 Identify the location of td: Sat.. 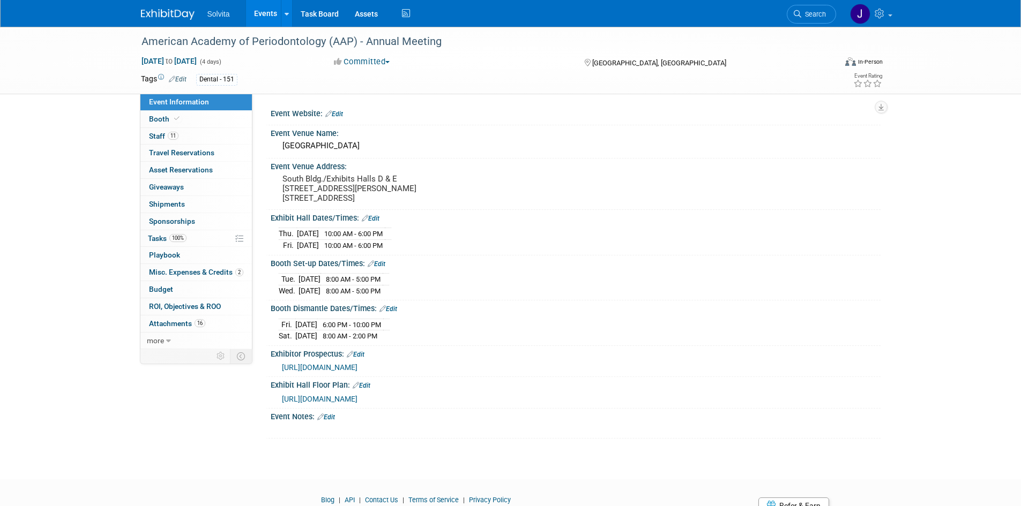
(287, 336).